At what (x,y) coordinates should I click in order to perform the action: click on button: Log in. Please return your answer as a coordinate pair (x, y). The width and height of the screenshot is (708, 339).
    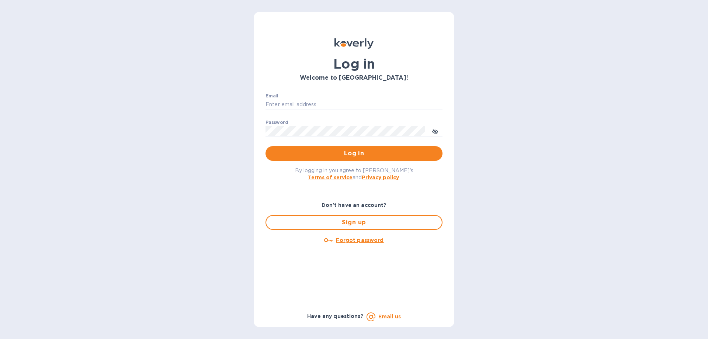
    Looking at the image, I should click on (354, 153).